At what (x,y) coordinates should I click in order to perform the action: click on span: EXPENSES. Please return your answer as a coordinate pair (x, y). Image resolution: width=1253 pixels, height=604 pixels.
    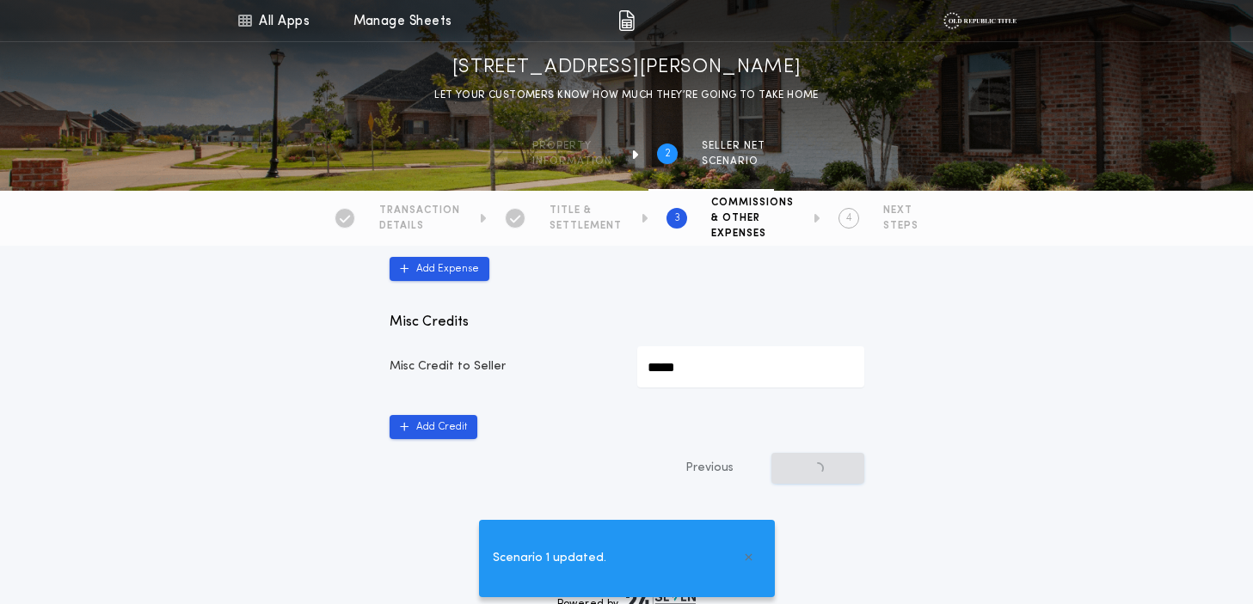
    Looking at the image, I should click on (752, 234).